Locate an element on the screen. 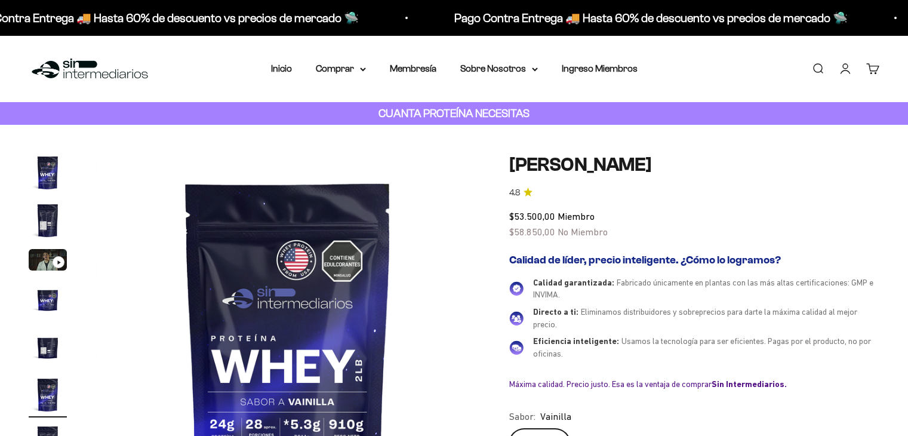  img: Eficiencia inteligente is located at coordinates (516, 347).